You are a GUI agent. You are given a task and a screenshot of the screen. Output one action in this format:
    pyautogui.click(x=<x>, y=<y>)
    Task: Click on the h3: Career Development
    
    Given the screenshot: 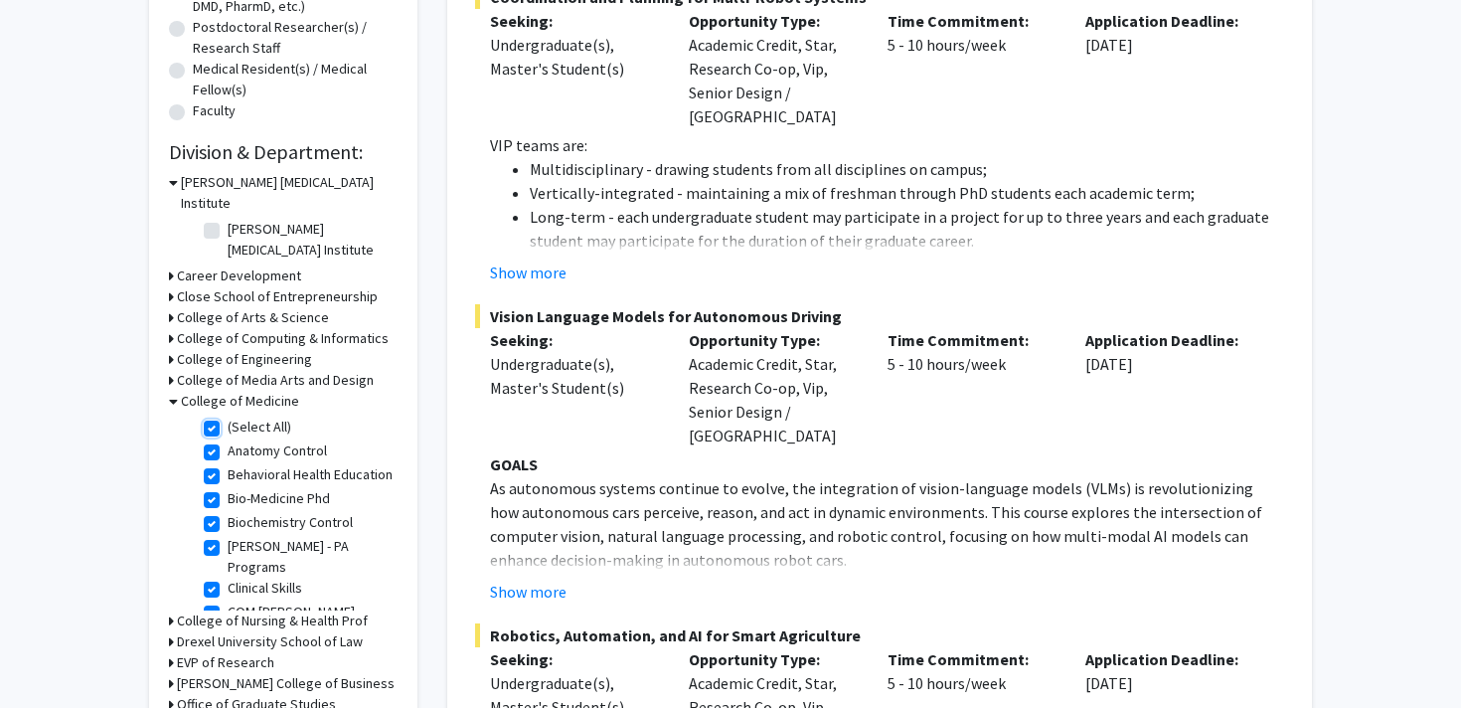 What is the action you would take?
    pyautogui.click(x=239, y=275)
    